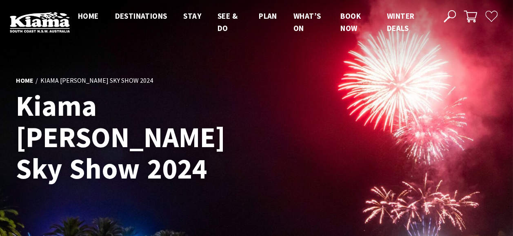 The image size is (513, 236). Describe the element at coordinates (252, 22) in the screenshot. I see `nav: Main Menu` at that location.